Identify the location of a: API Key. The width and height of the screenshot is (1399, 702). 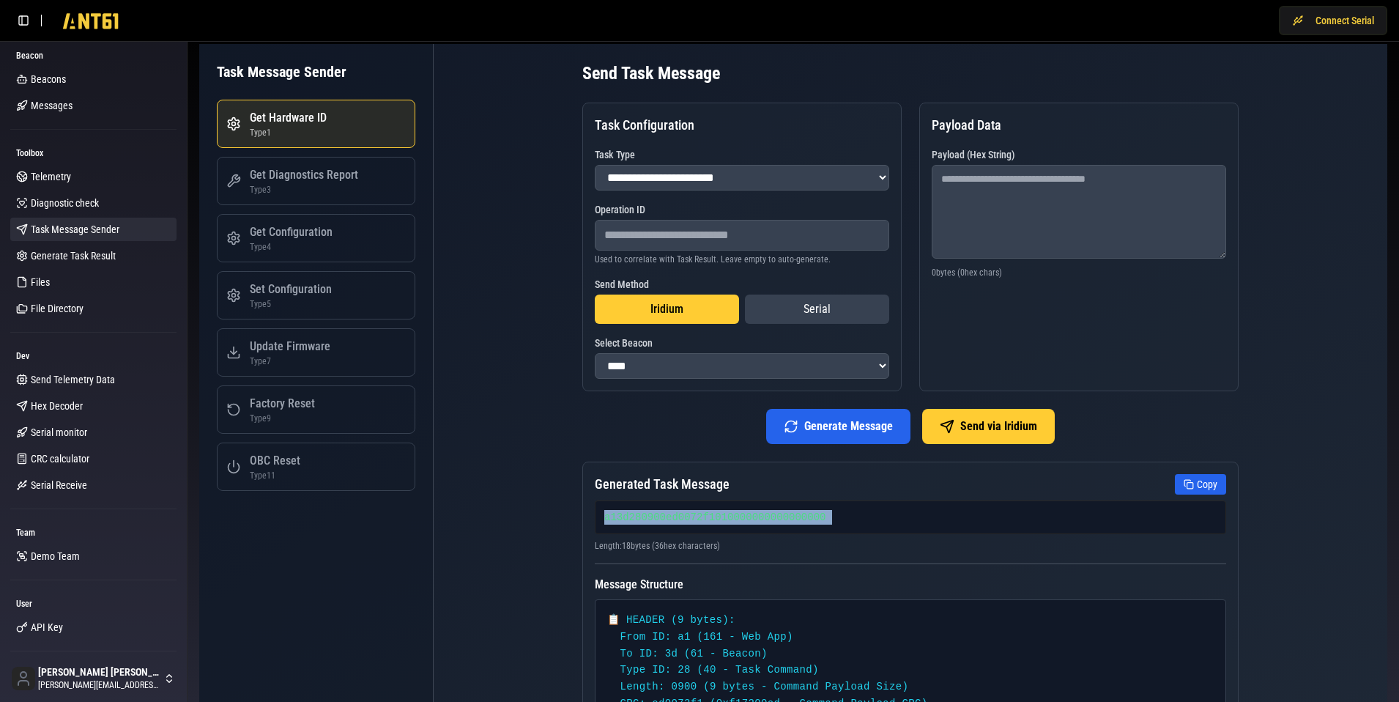
(93, 627).